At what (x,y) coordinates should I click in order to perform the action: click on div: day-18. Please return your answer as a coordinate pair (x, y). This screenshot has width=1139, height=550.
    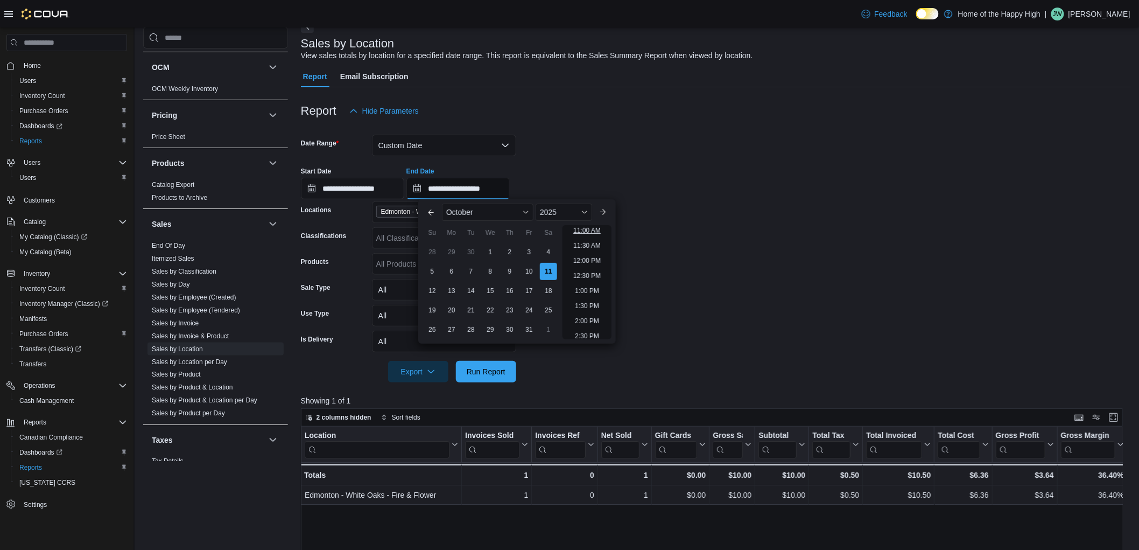
    Looking at the image, I should click on (549, 291).